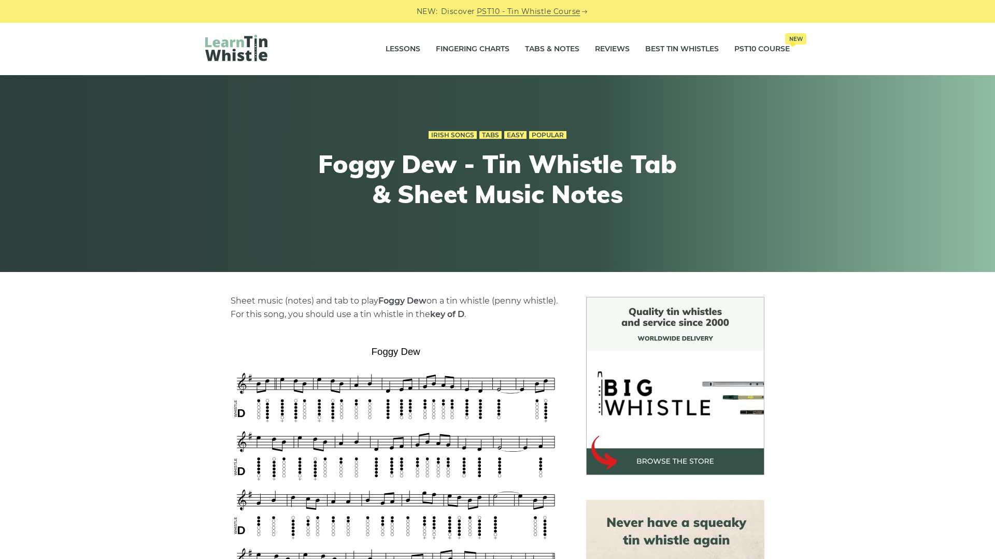 The height and width of the screenshot is (559, 995). I want to click on a: Easy, so click(515, 135).